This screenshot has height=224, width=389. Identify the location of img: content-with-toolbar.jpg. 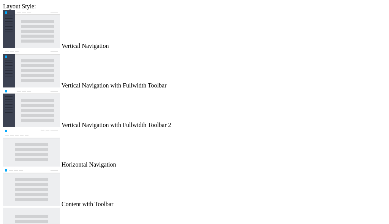
(32, 187).